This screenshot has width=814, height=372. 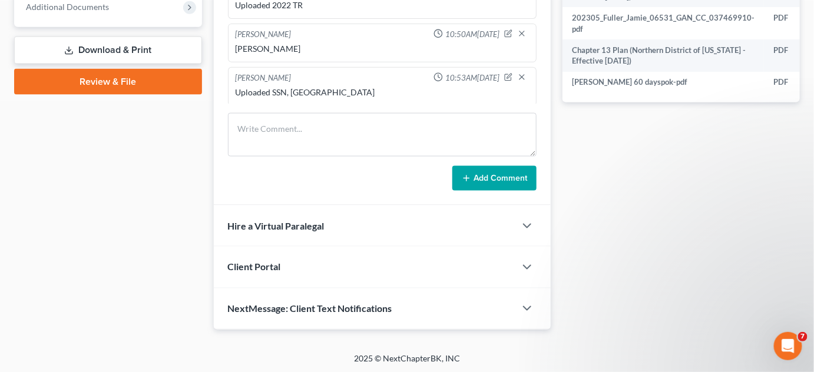 I want to click on span: Client Portal, so click(x=254, y=267).